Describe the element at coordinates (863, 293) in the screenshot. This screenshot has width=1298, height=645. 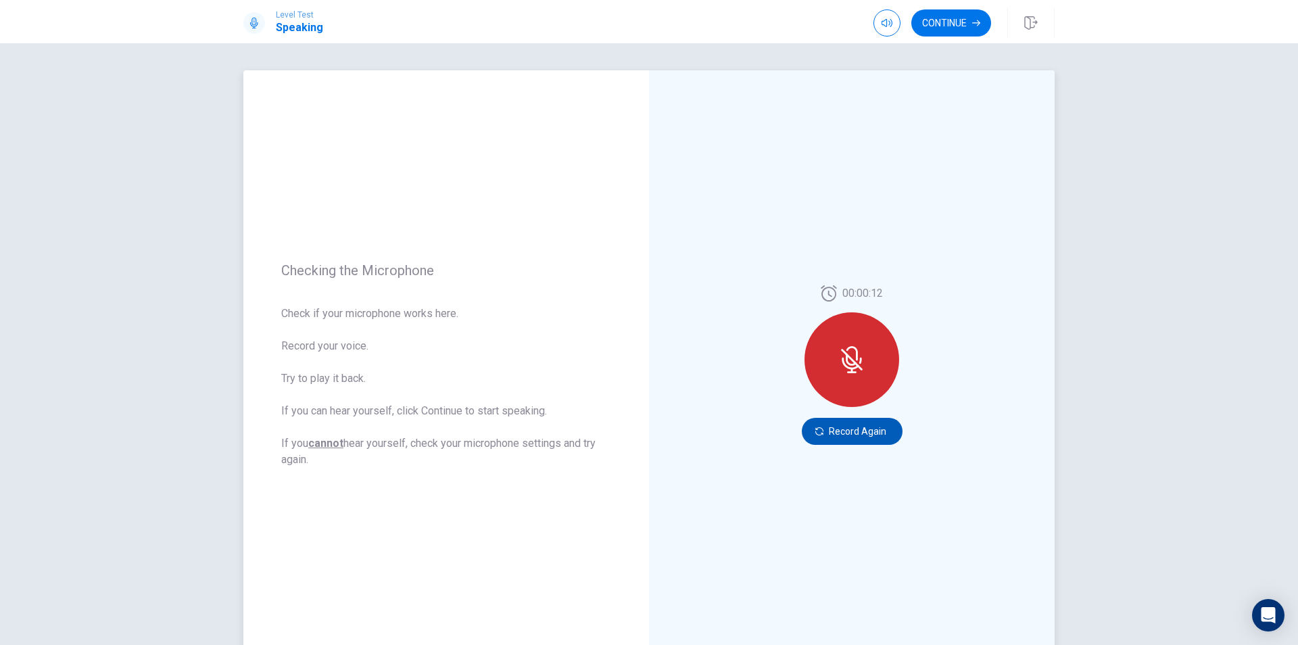
I see `span: 00:00:12` at that location.